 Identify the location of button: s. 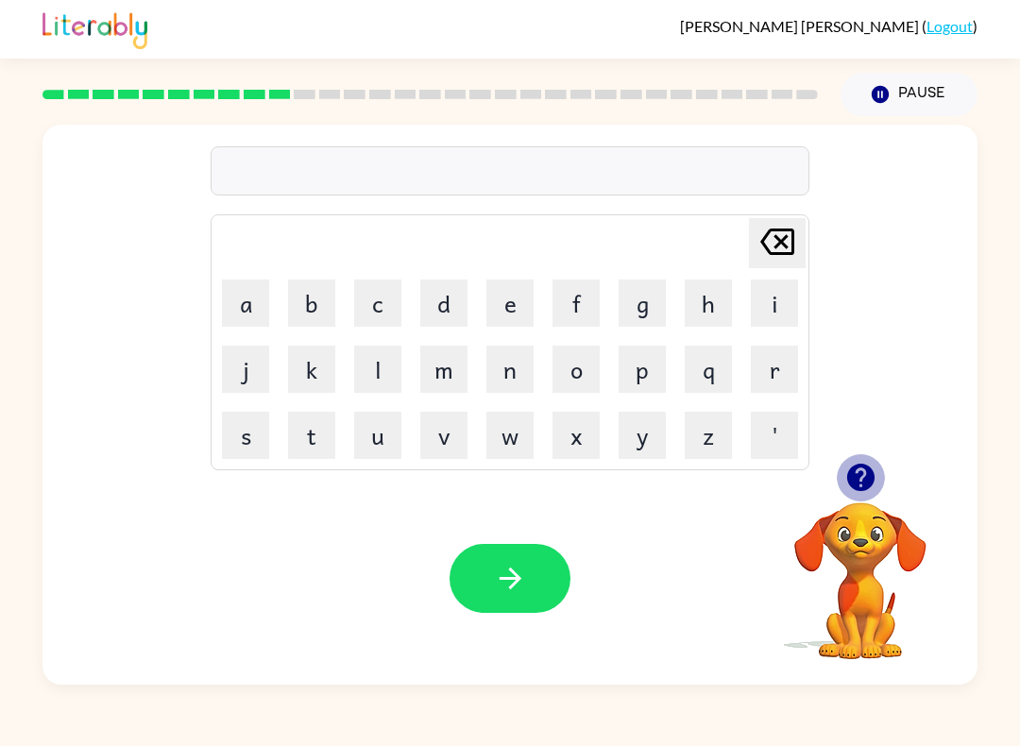
(245, 435).